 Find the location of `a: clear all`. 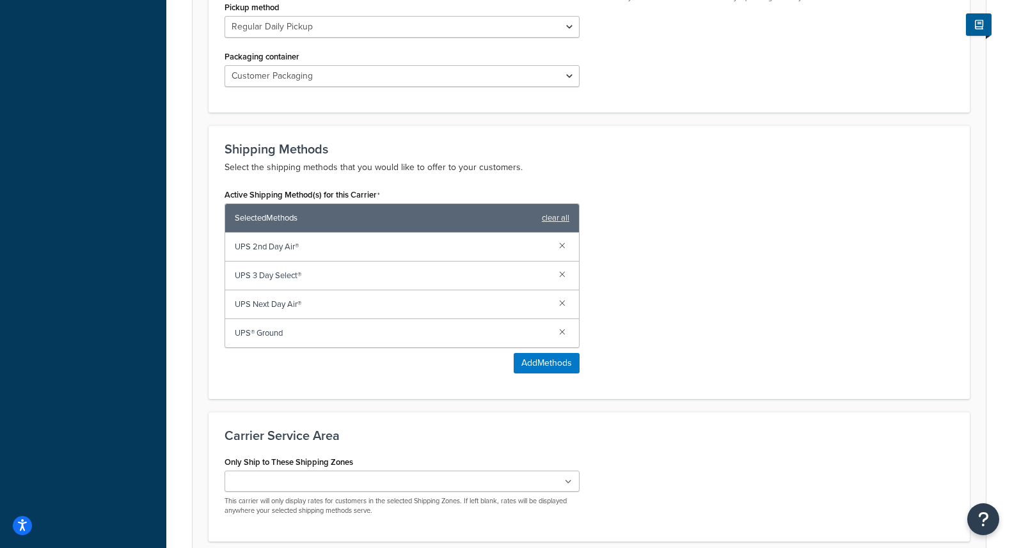

a: clear all is located at coordinates (555, 218).